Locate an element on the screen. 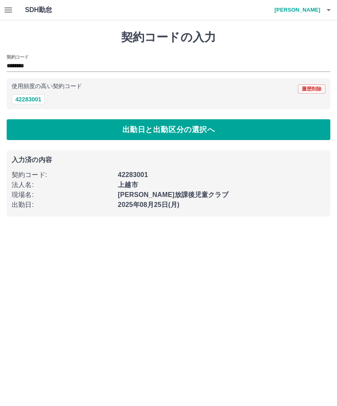 The image size is (337, 406). button: 履歴削除 is located at coordinates (311, 89).